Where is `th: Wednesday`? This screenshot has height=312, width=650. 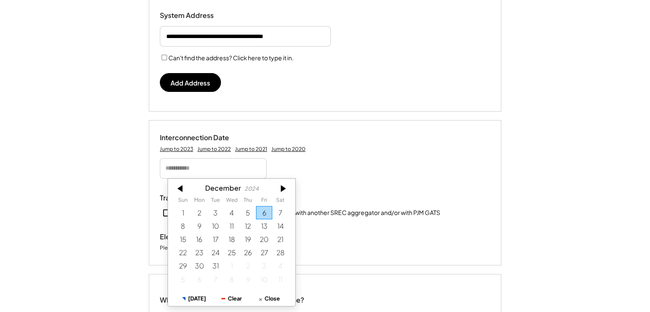 th: Wednesday is located at coordinates (232, 201).